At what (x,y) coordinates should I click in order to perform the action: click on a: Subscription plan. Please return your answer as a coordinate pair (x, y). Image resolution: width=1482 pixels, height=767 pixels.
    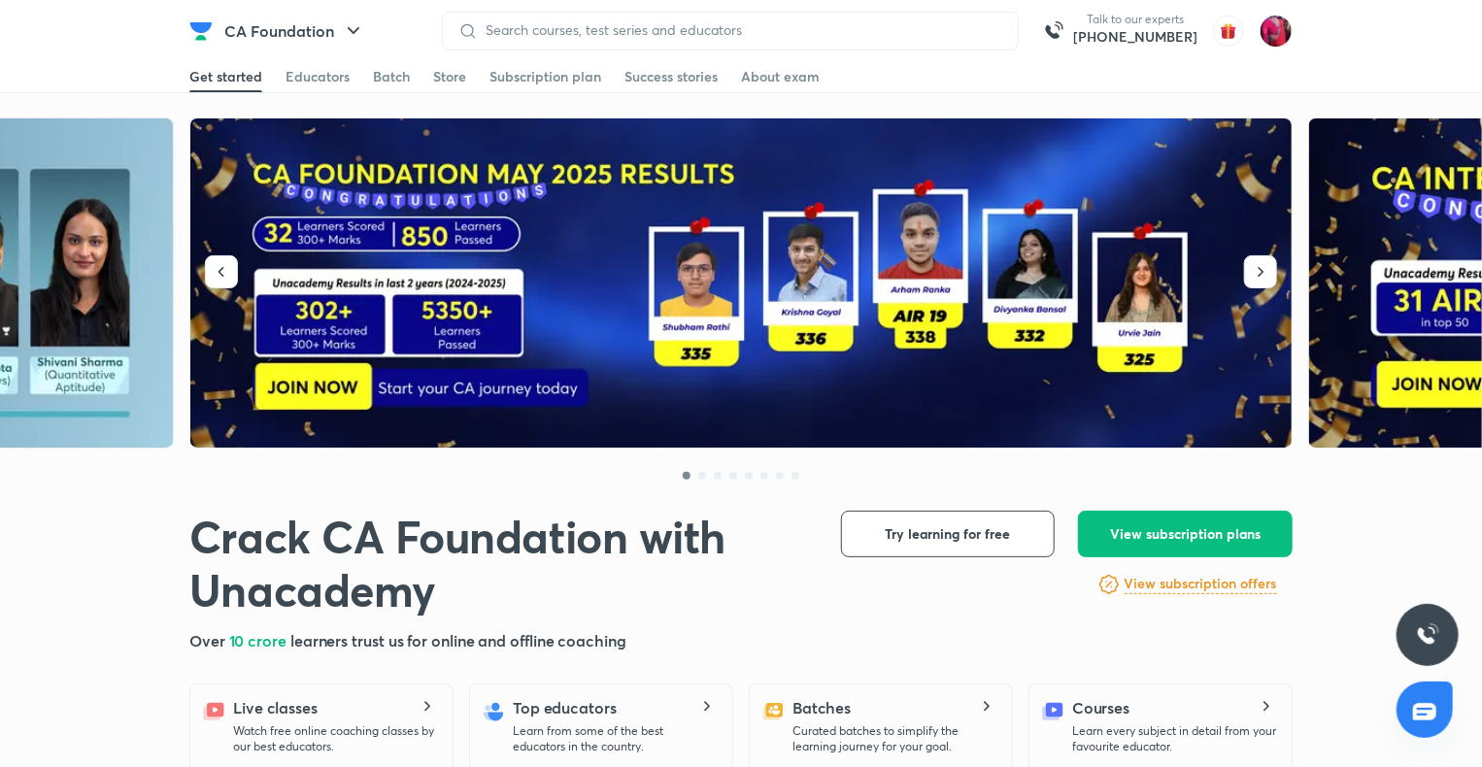
    Looking at the image, I should click on (545, 77).